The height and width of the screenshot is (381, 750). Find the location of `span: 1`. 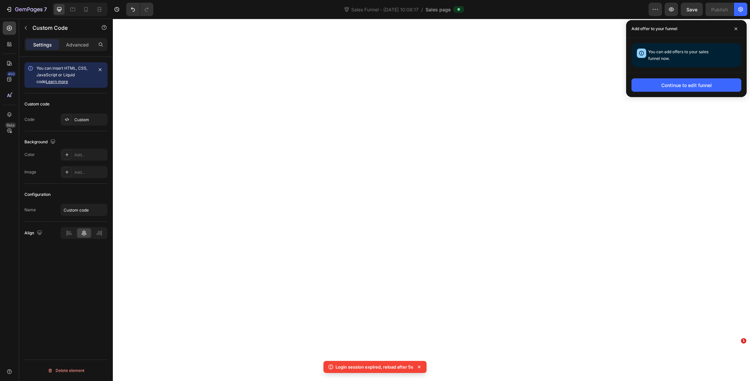

span: 1 is located at coordinates (744, 341).